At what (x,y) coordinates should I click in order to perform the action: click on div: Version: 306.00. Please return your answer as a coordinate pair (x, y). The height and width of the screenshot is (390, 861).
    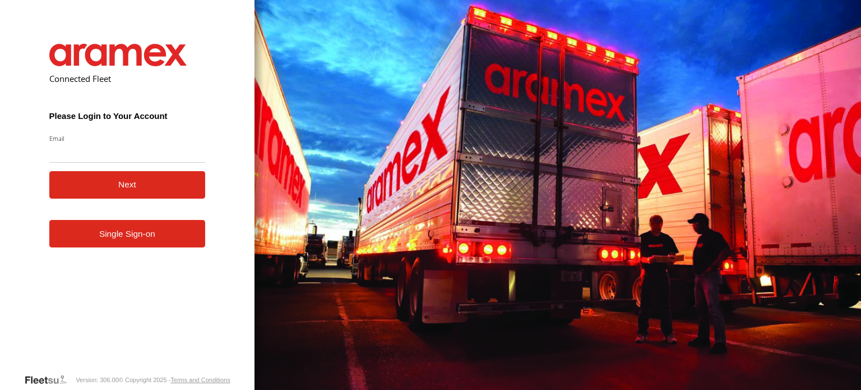
    Looking at the image, I should click on (97, 380).